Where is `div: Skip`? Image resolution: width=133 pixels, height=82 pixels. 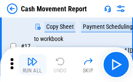 div: Skip is located at coordinates (88, 71).